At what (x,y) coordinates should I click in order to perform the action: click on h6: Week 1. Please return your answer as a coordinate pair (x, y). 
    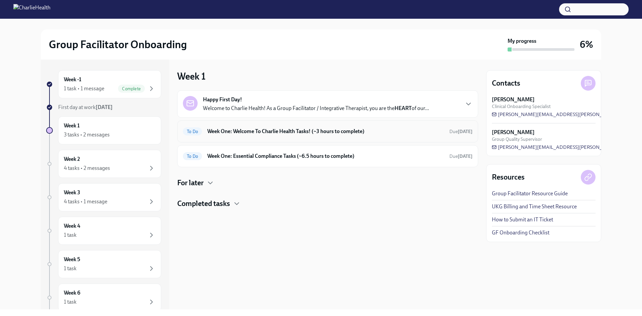
    Looking at the image, I should click on (72, 126).